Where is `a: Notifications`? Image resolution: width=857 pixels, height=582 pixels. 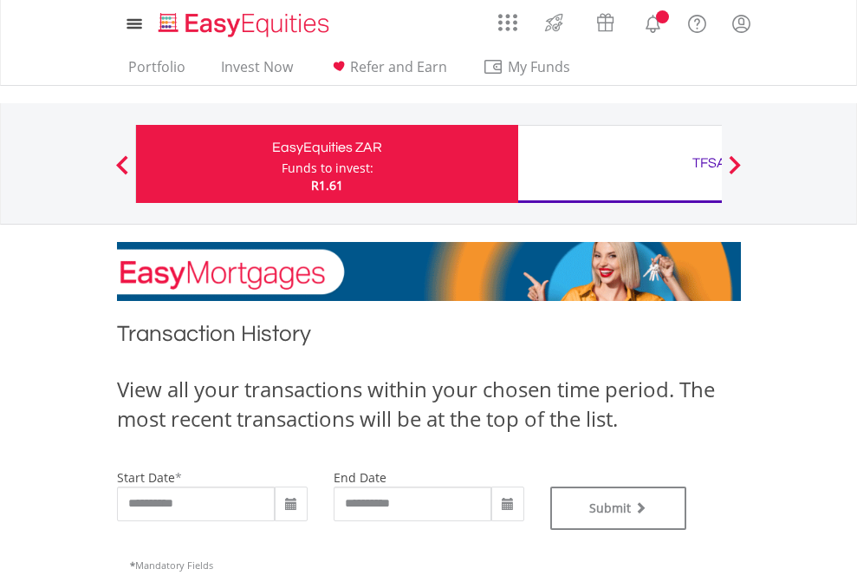 a: Notifications is located at coordinates (653, 22).